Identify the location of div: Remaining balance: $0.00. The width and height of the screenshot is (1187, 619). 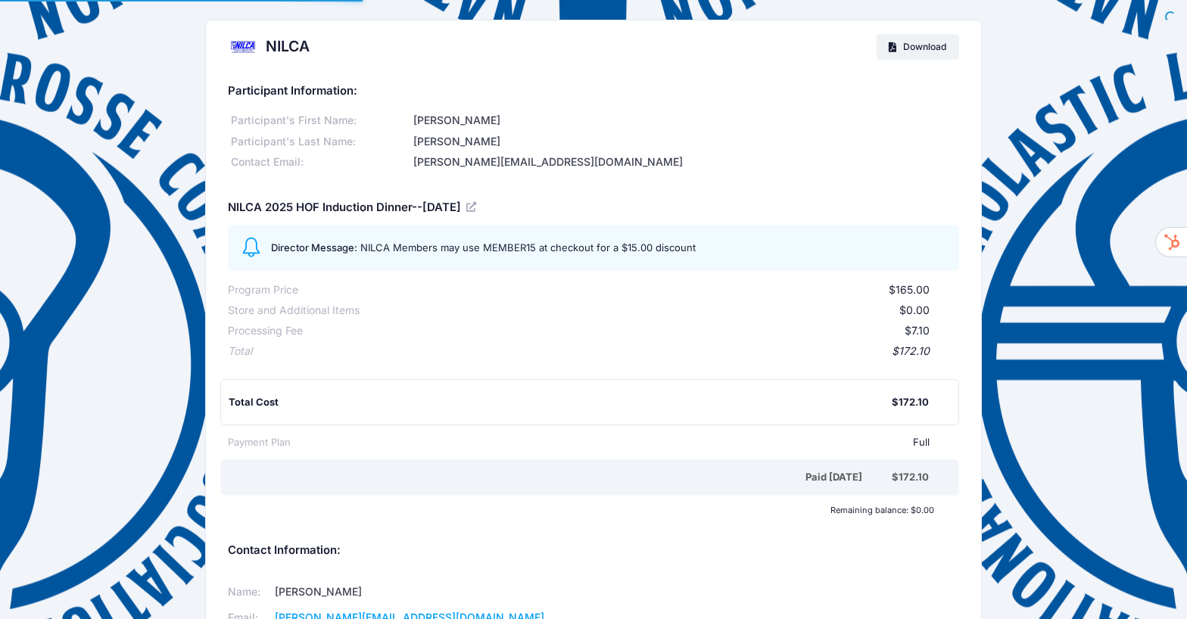
(581, 510).